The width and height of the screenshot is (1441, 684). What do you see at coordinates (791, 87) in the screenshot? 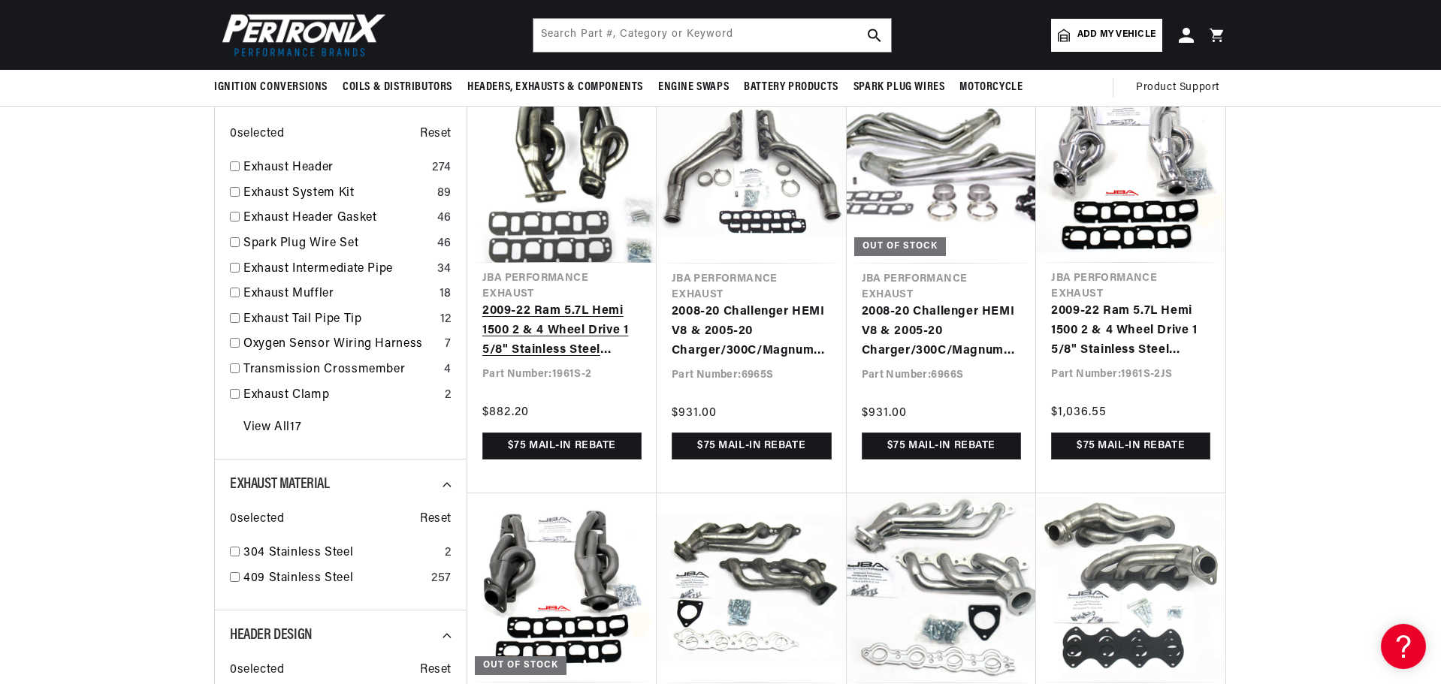
I see `summary: Battery Products` at bounding box center [791, 87].